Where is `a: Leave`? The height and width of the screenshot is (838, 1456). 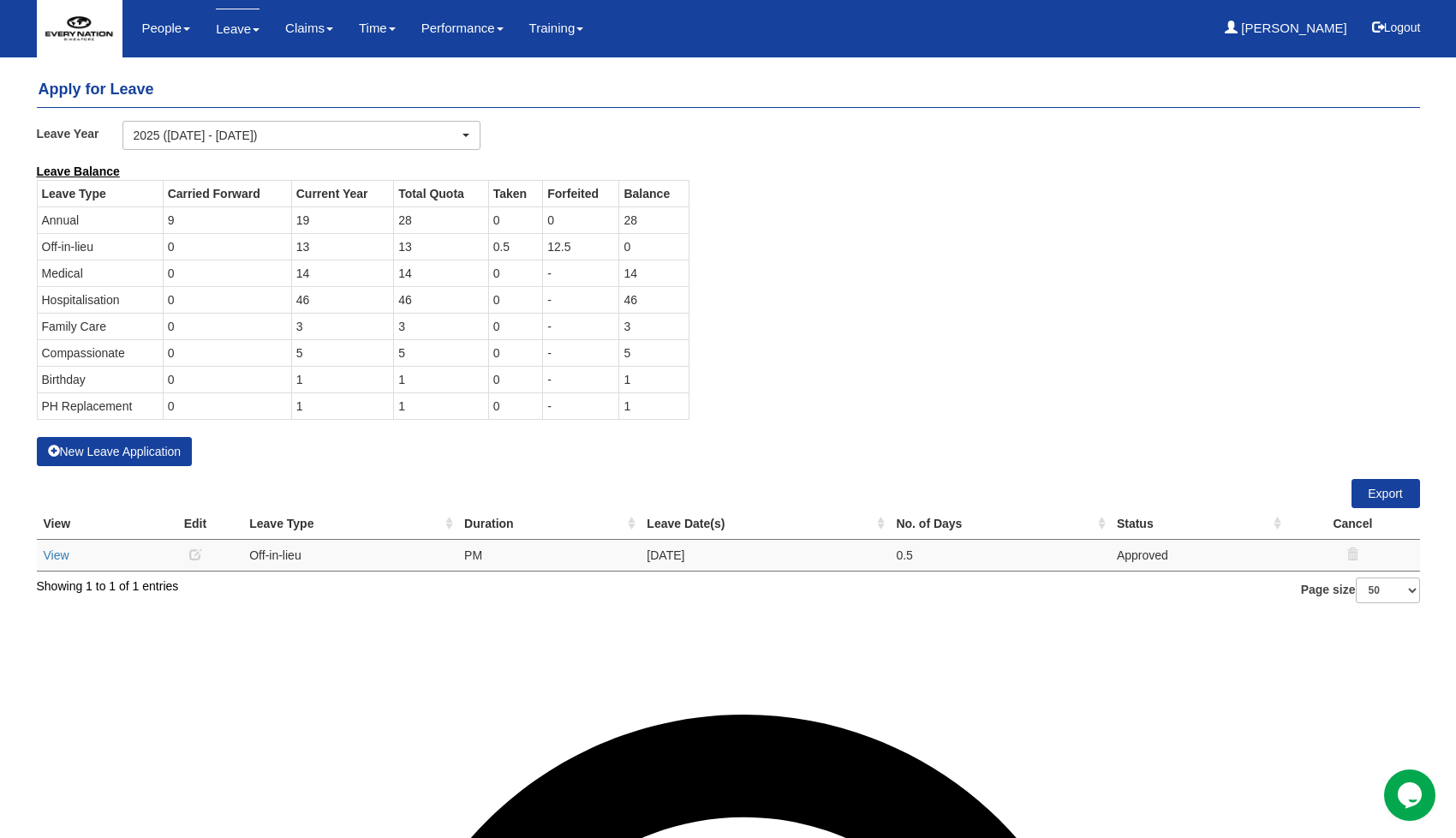 a: Leave is located at coordinates (237, 28).